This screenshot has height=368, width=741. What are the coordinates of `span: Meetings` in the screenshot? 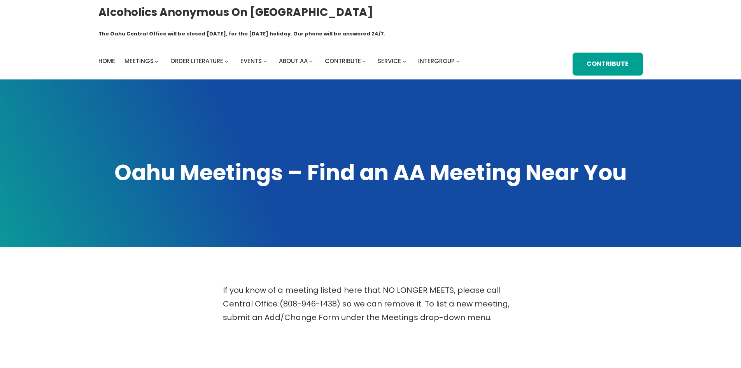 It's located at (139, 61).